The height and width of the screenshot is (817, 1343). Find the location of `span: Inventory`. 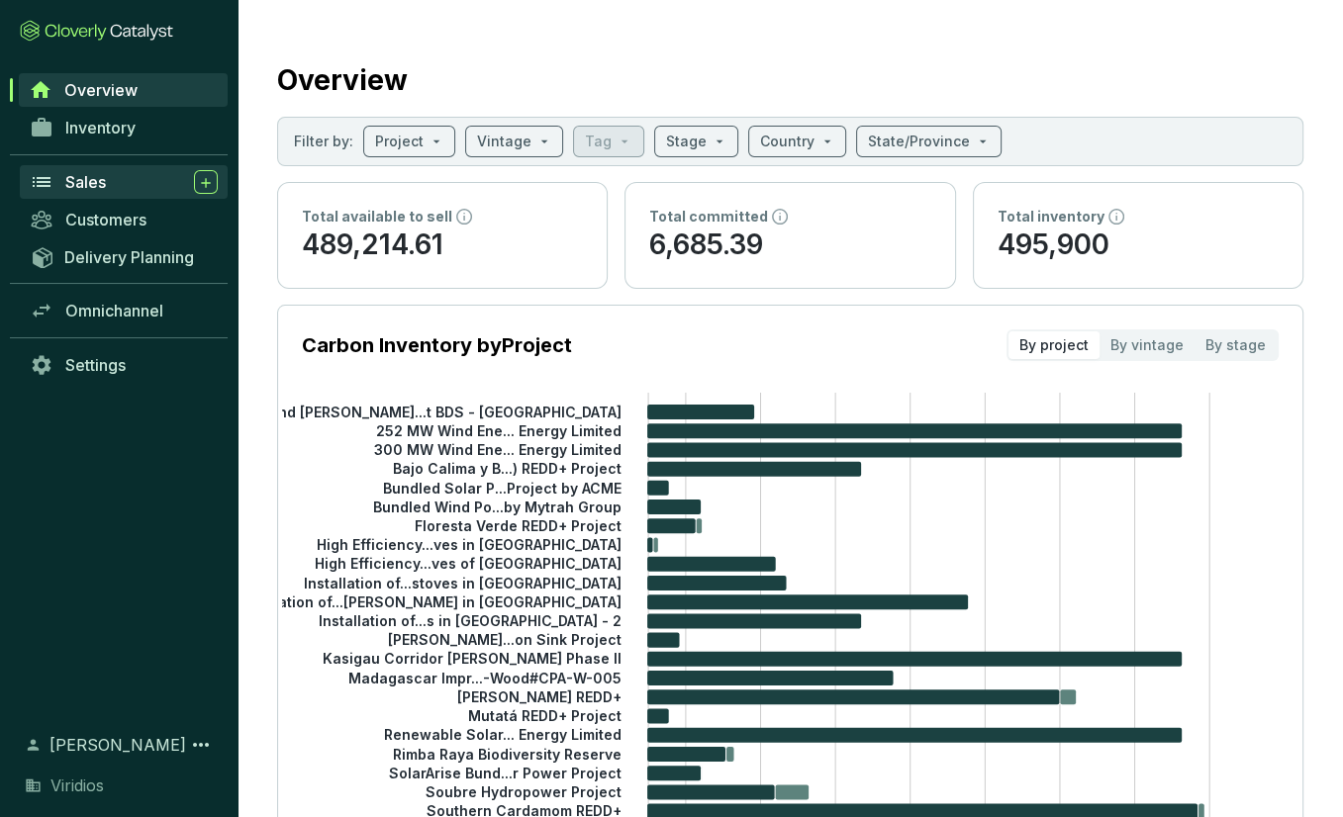

span: Inventory is located at coordinates (100, 128).